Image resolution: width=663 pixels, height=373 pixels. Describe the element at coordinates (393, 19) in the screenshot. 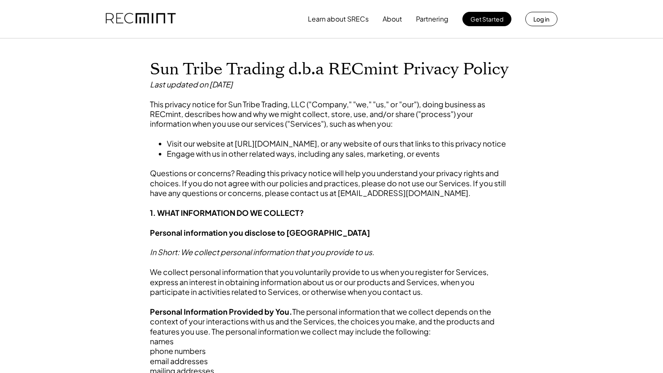

I see `button: About` at that location.